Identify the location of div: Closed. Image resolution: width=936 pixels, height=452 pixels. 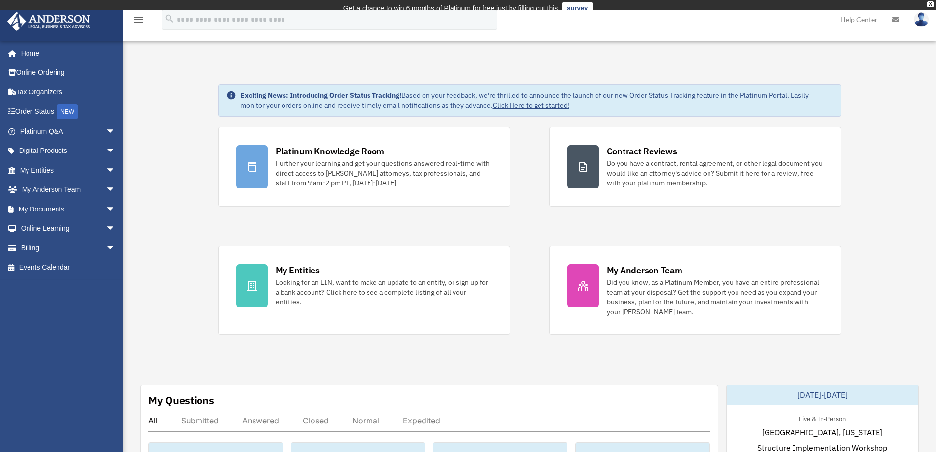
(316, 420).